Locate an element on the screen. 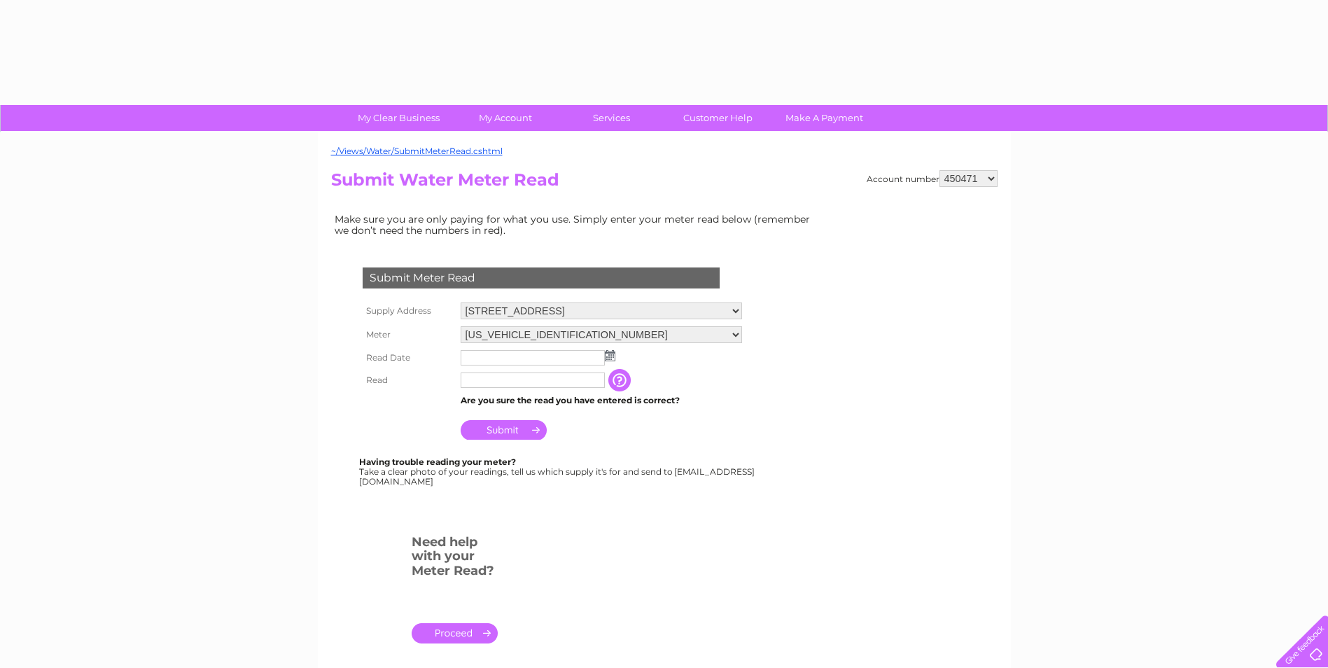 This screenshot has width=1328, height=668. a: My Clear Business is located at coordinates (398, 118).